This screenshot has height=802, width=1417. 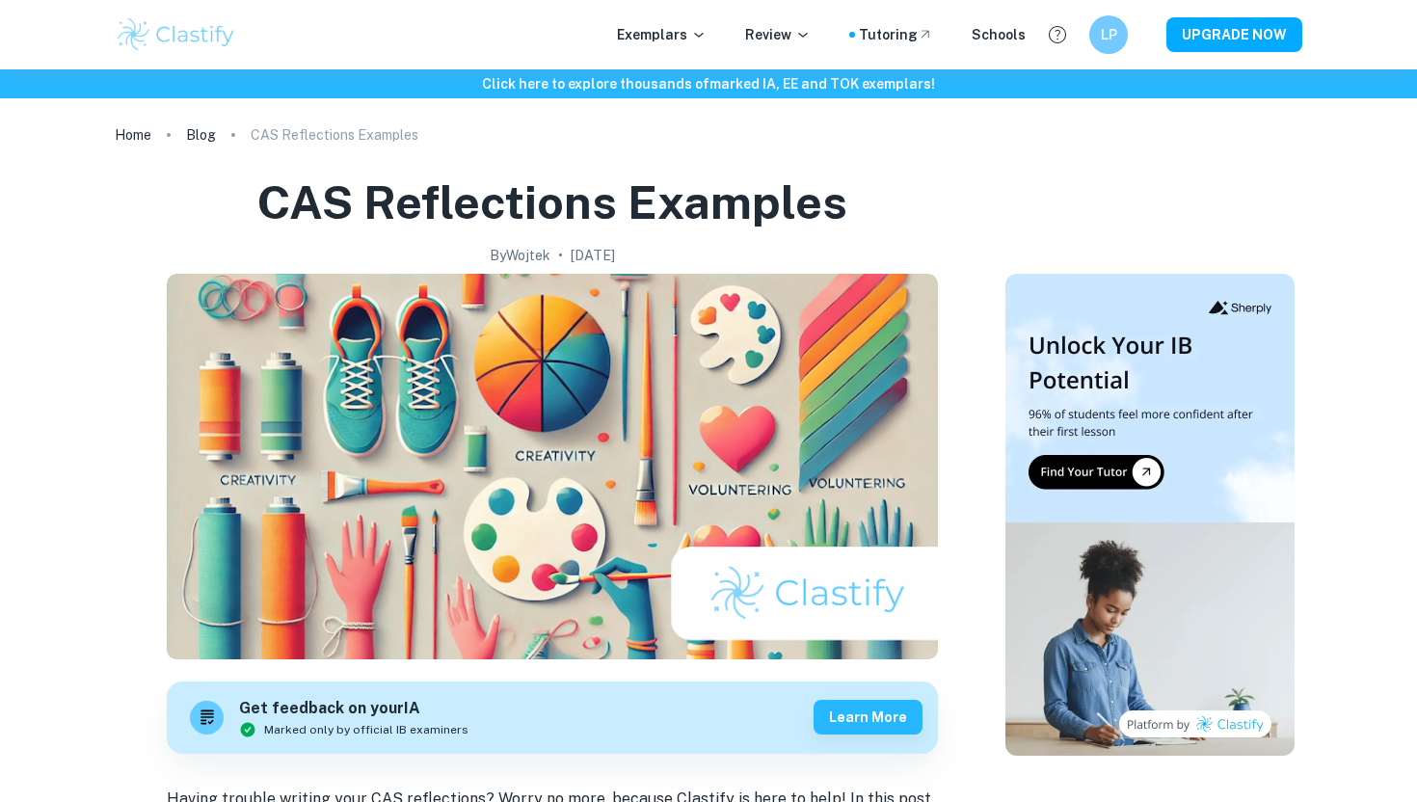 What do you see at coordinates (1108, 35) in the screenshot?
I see `h6: LP` at bounding box center [1108, 35].